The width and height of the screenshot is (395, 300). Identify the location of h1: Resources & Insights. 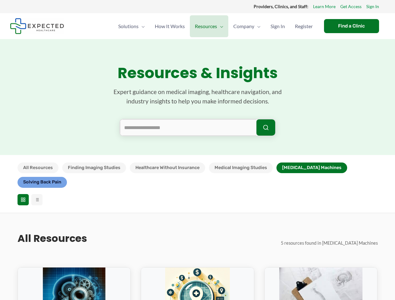
(198, 73).